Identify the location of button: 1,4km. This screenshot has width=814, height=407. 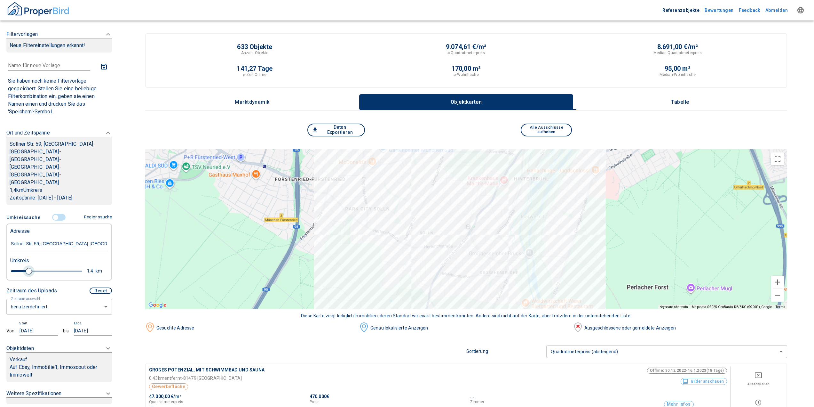
(95, 271).